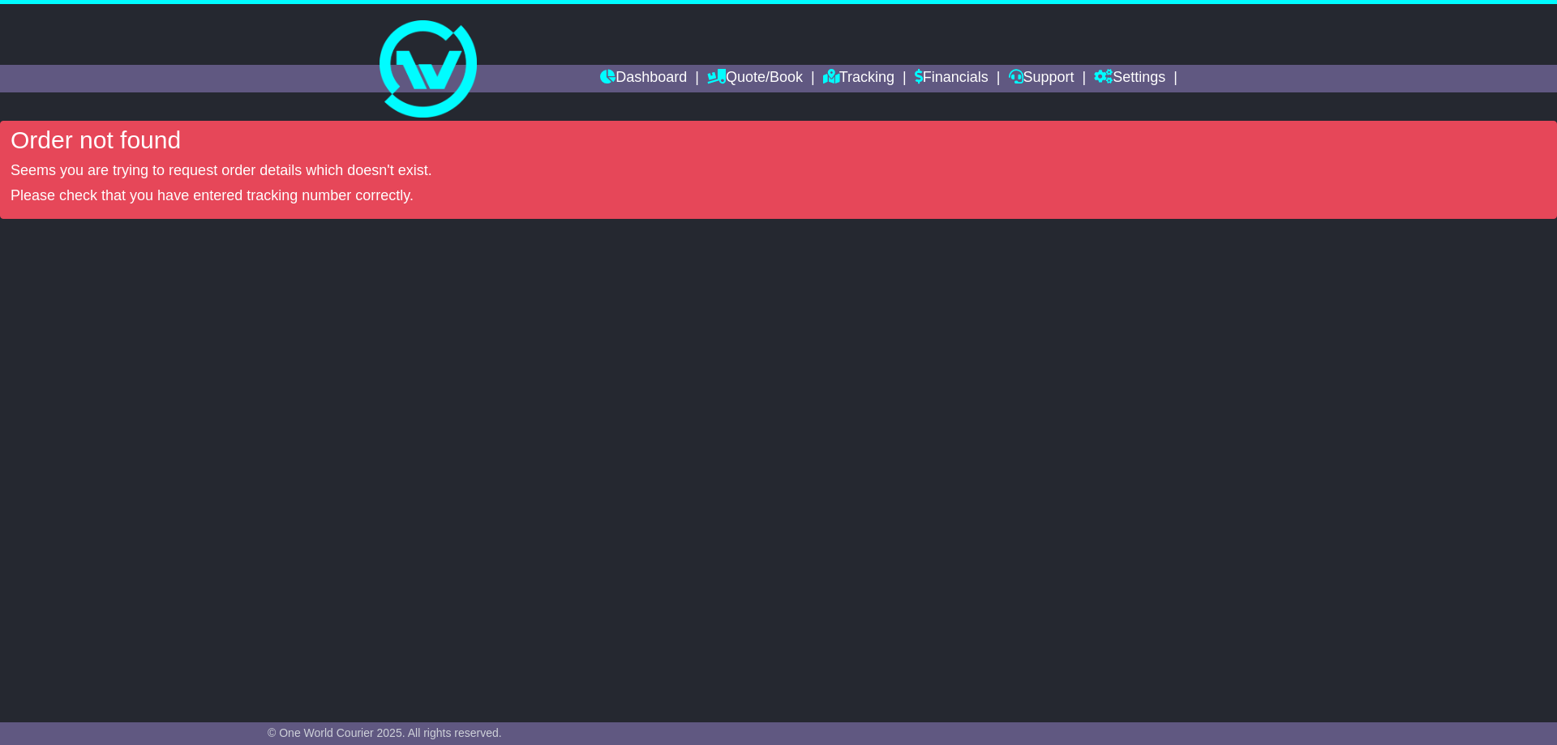  I want to click on p: Please check that you have entered tracking number correctly., so click(778, 196).